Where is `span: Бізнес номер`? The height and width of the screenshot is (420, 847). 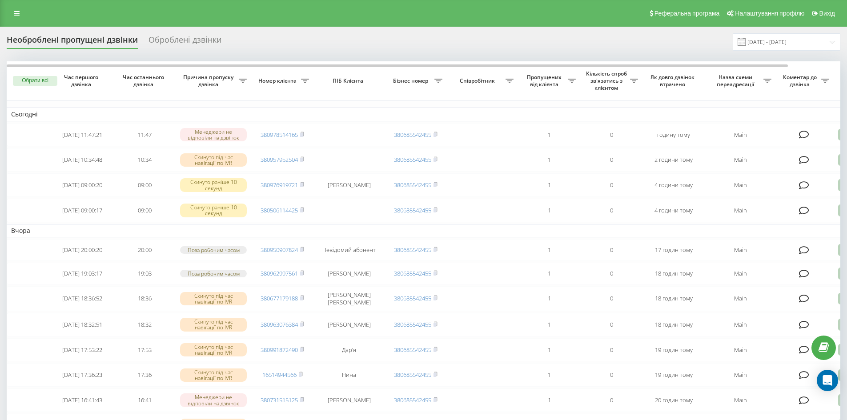
span: Бізнес номер is located at coordinates (412, 81).